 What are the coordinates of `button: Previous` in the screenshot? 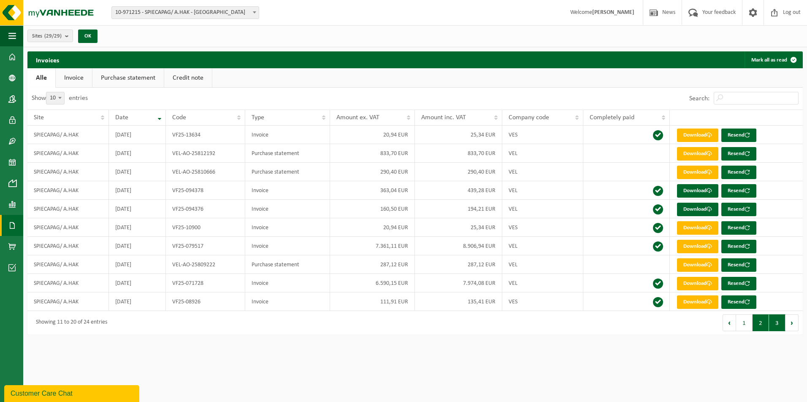 It's located at (729, 323).